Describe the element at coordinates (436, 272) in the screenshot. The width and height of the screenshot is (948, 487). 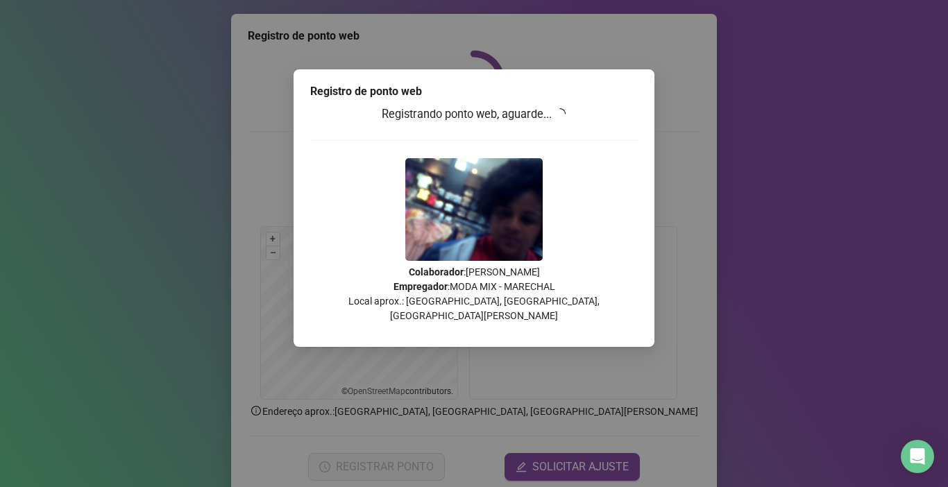
I see `strong: Colaborador` at that location.